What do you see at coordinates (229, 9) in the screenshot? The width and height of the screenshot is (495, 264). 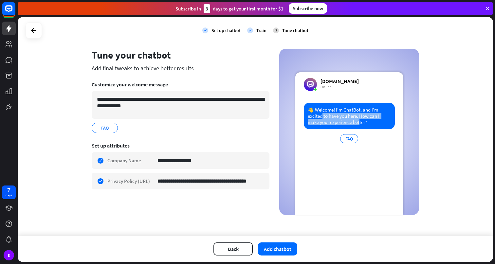 I see `div: Subscribe in days to get your first month for $1` at bounding box center [229, 9].